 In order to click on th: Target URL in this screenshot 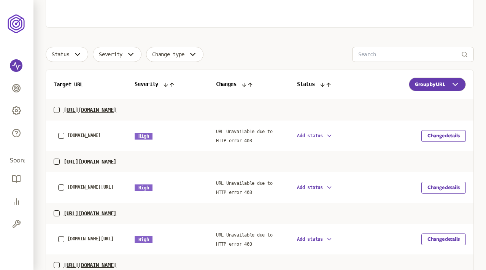, I will do `click(86, 84)`.